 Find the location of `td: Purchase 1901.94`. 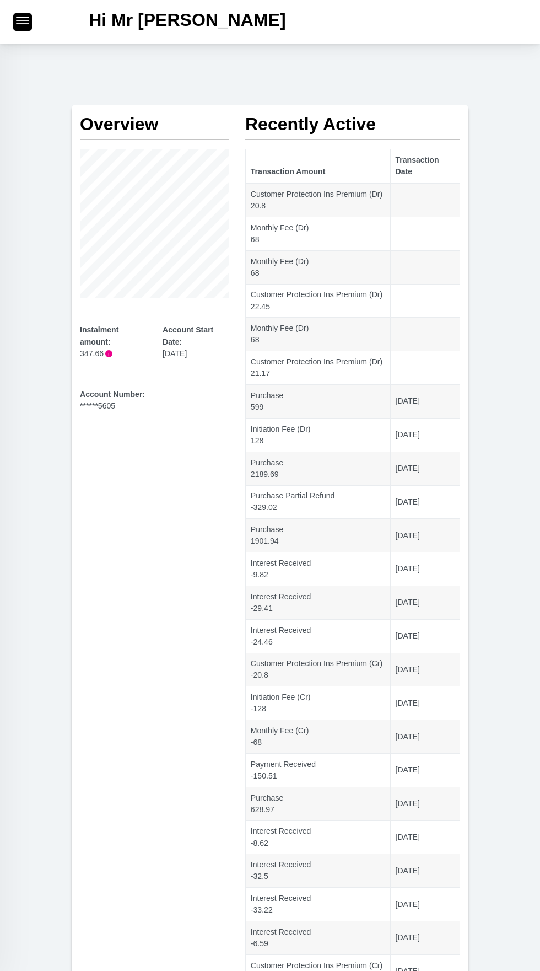

td: Purchase 1901.94 is located at coordinates (318, 535).